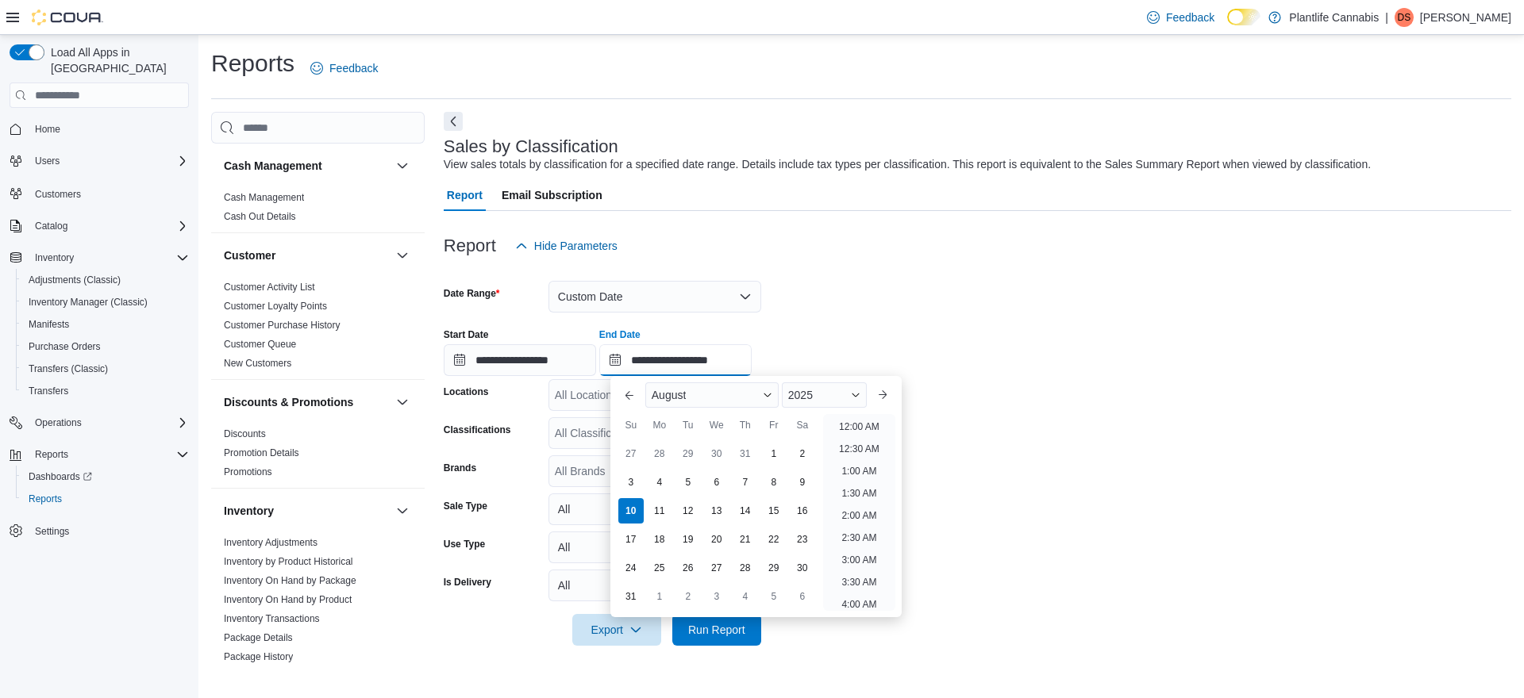 This screenshot has height=698, width=1524. I want to click on span: Customer Queue, so click(259, 344).